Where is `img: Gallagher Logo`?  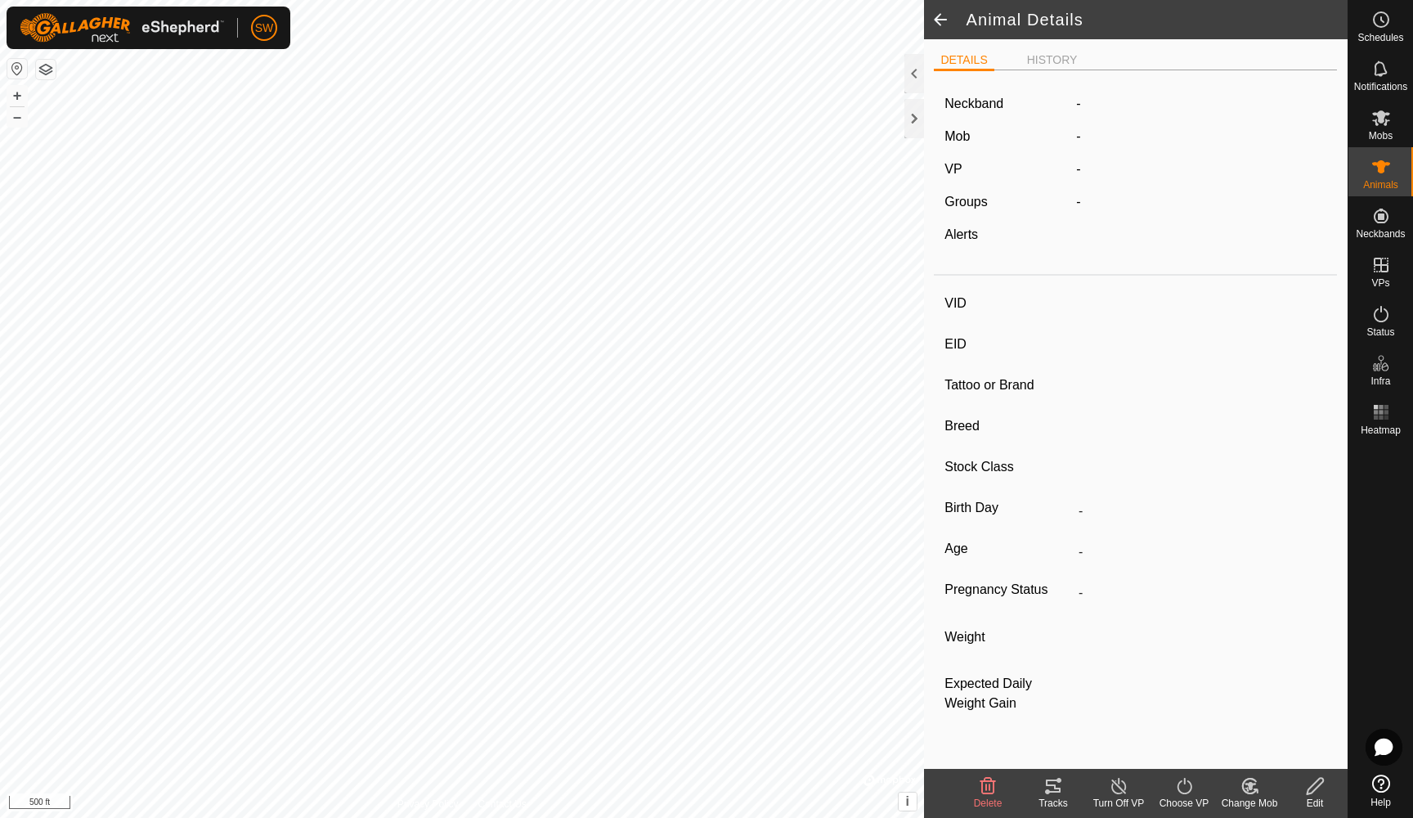
img: Gallagher Logo is located at coordinates (122, 28).